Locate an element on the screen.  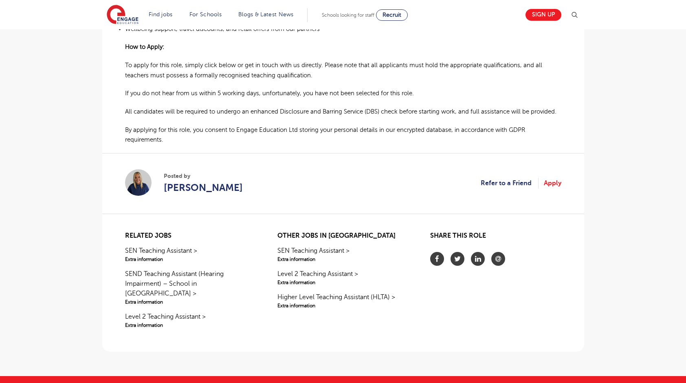
p: By applying for this role, you consent to Engage Education Ltd storing your personal details in o... is located at coordinates (343, 135).